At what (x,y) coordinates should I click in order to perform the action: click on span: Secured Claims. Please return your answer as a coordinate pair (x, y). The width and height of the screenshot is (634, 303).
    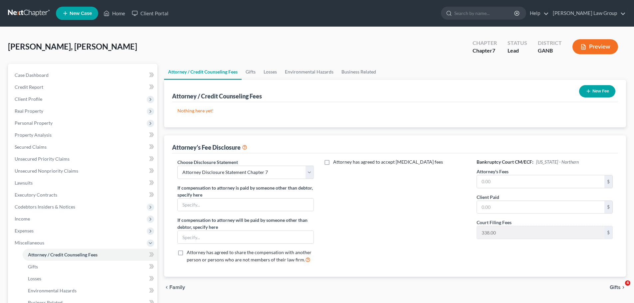
    Looking at the image, I should click on (31, 147).